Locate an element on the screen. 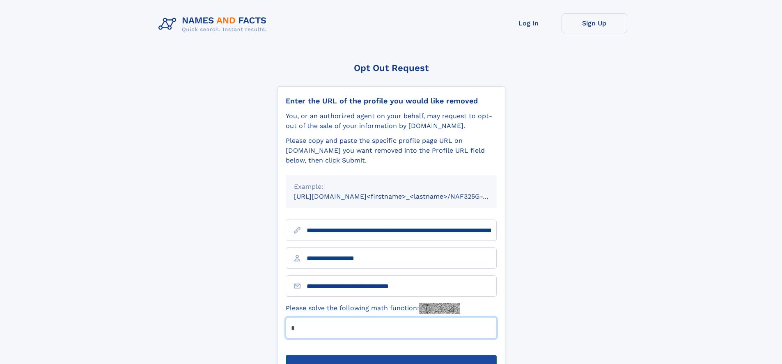 The image size is (782, 364). label: Please solve the following math function: is located at coordinates (373, 309).